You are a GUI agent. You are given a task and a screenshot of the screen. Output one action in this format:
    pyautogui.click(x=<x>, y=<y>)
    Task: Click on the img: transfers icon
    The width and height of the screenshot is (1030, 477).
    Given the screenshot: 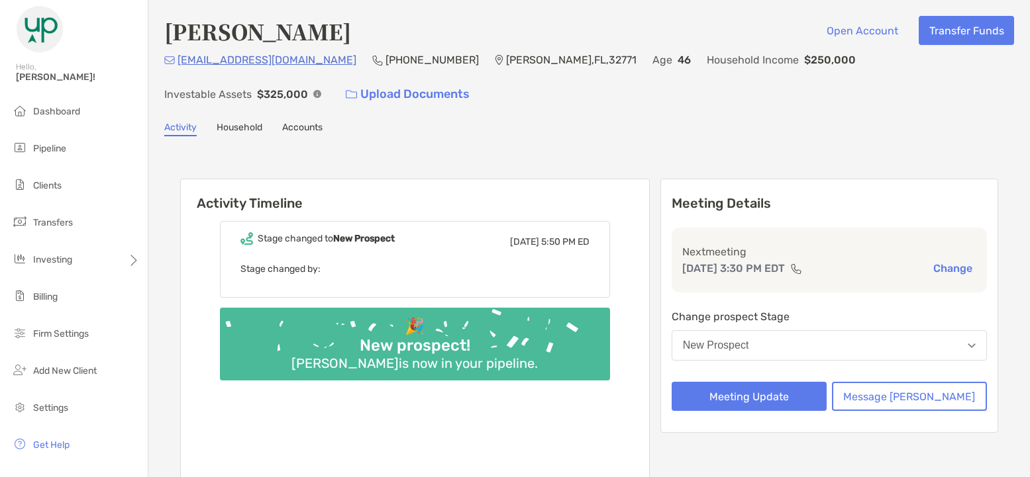 What is the action you would take?
    pyautogui.click(x=20, y=222)
    